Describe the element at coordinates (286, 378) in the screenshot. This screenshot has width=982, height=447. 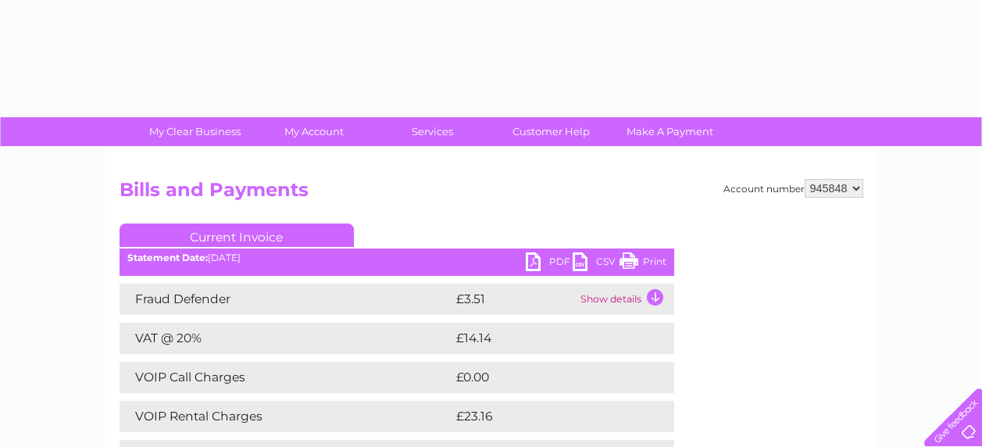
I see `td: VOIP Call Charges` at that location.